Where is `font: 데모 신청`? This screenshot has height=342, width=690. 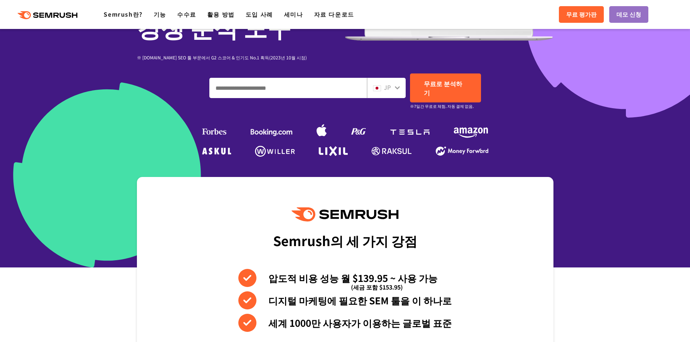
font: 데모 신청 is located at coordinates (629, 14).